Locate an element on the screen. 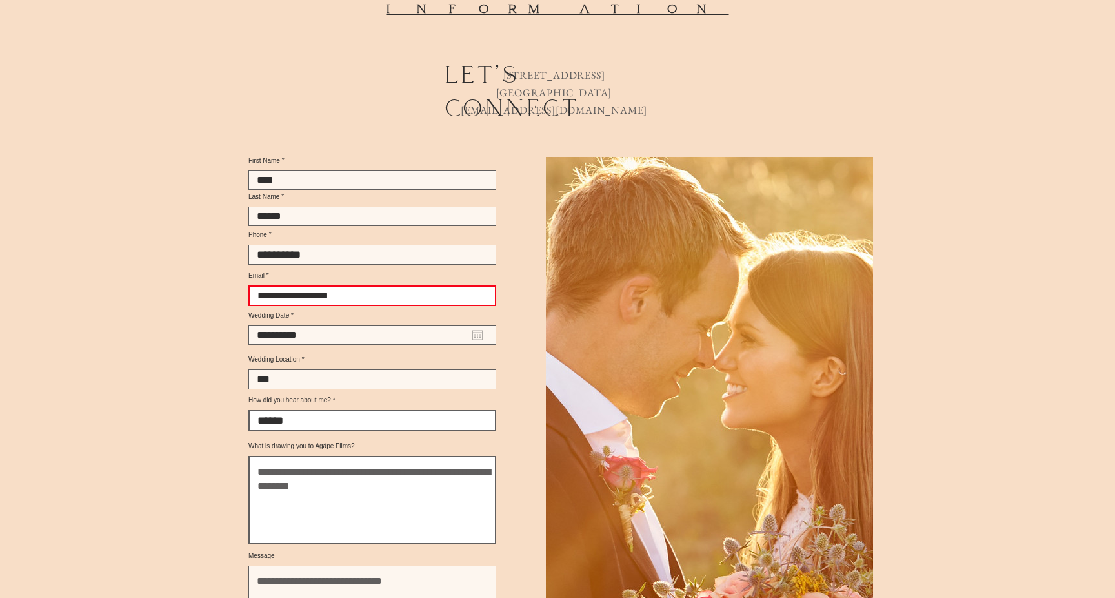  label: What is drawing you to Agápe Films? is located at coordinates (372, 446).